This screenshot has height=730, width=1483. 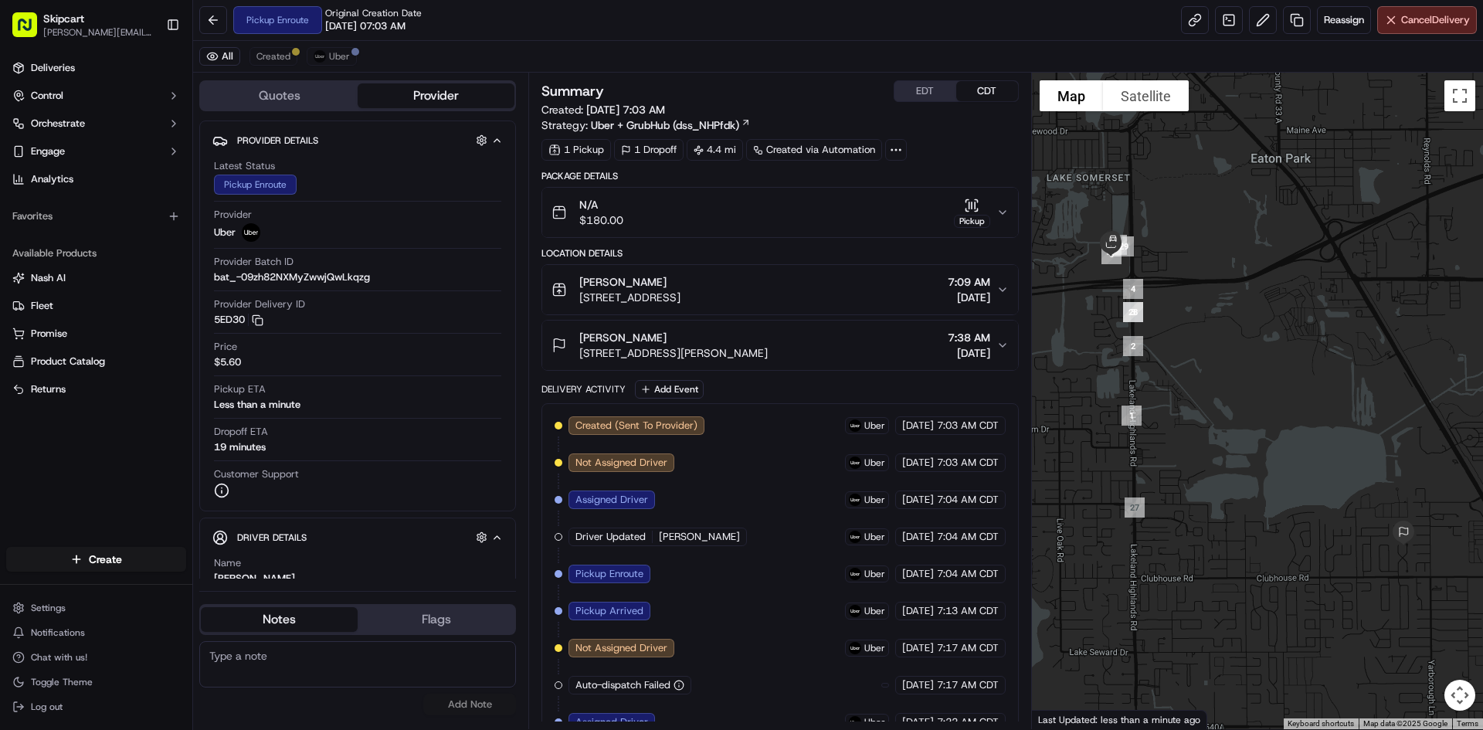 What do you see at coordinates (601, 220) in the screenshot?
I see `span: $180.00` at bounding box center [601, 220].